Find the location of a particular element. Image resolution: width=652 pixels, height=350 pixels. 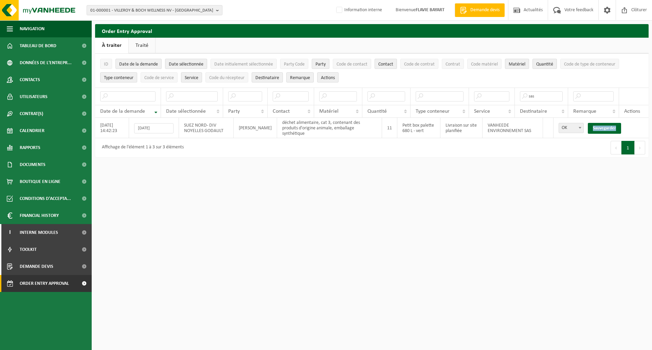

button: Type conteneurType conteneur: Activate to sort is located at coordinates (119, 77).